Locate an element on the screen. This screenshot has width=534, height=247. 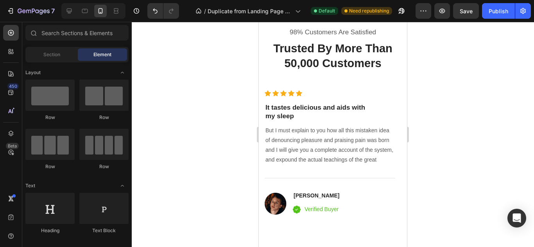
button: Publish is located at coordinates (498, 11).